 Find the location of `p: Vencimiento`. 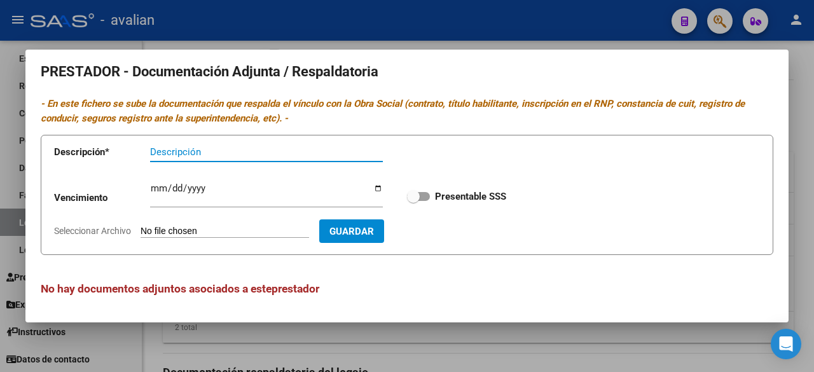

p: Vencimiento is located at coordinates (102, 198).